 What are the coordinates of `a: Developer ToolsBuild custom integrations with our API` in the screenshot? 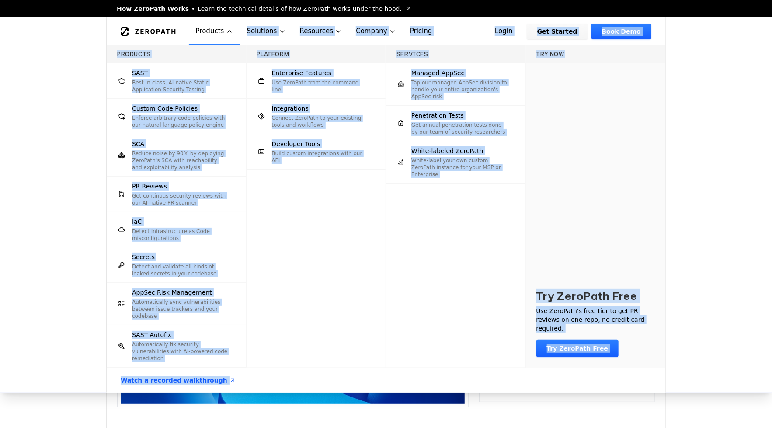 It's located at (316, 152).